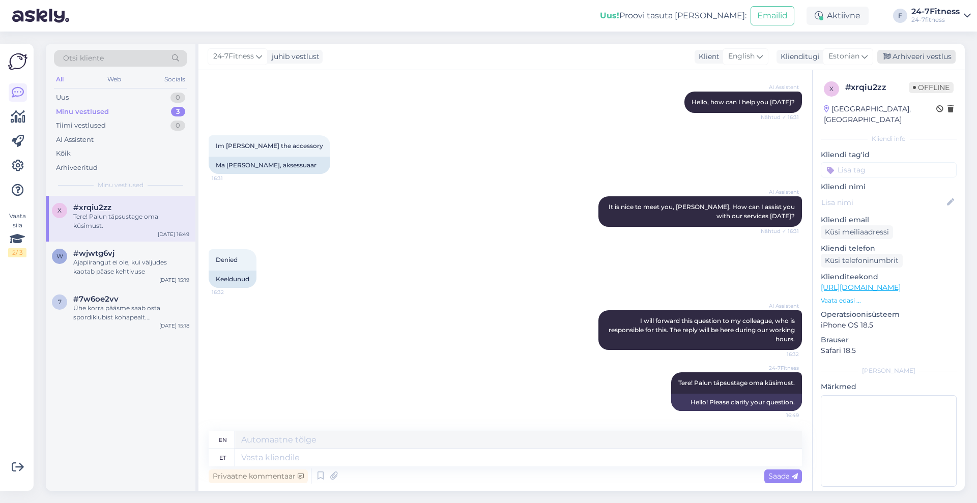  I want to click on div: Socials, so click(175, 79).